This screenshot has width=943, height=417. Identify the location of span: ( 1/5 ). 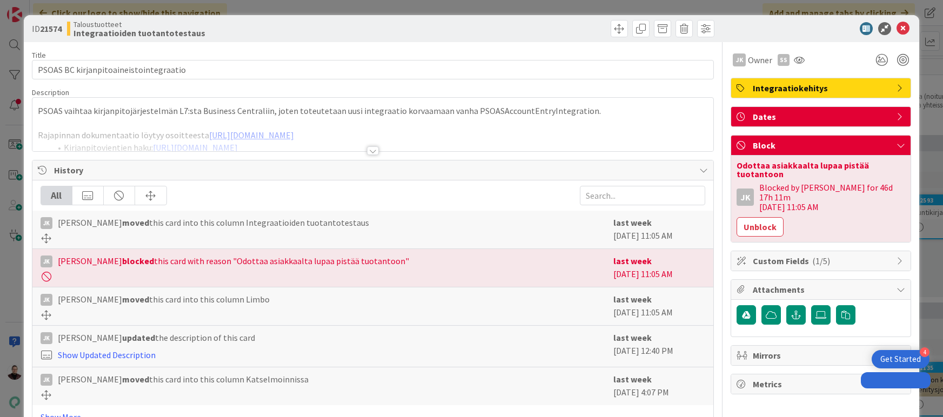
(821, 261).